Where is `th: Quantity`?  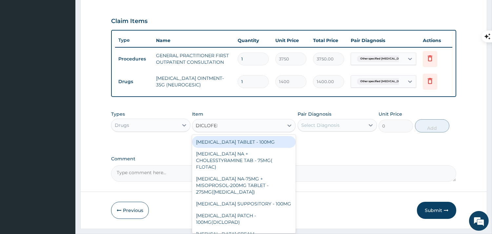
th: Quantity is located at coordinates (253, 40).